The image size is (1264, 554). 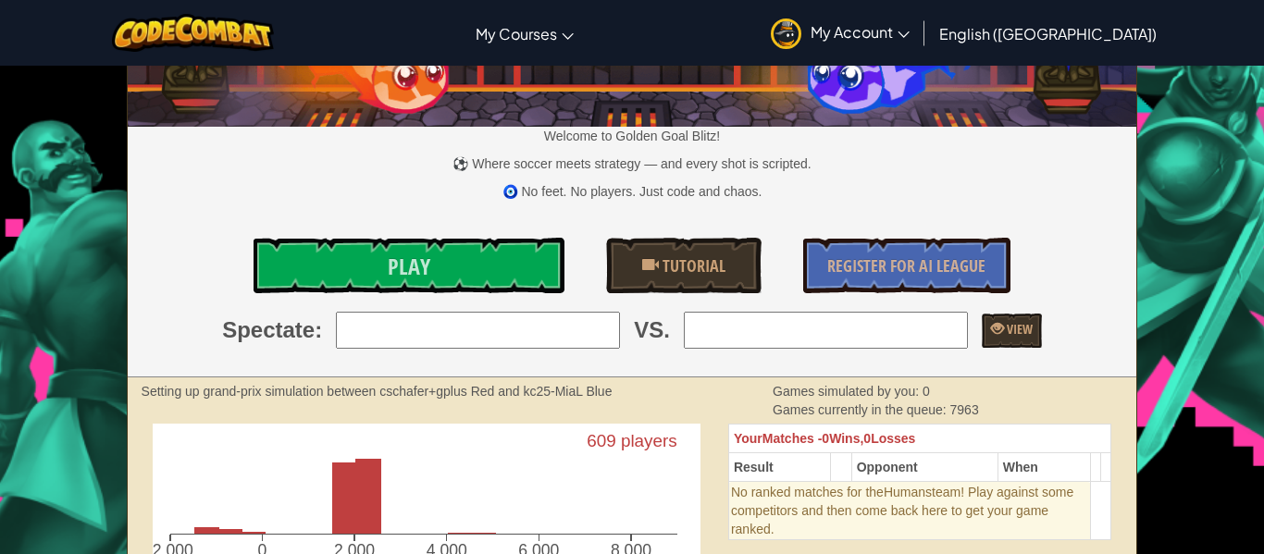 I want to click on span: View, so click(x=1018, y=329).